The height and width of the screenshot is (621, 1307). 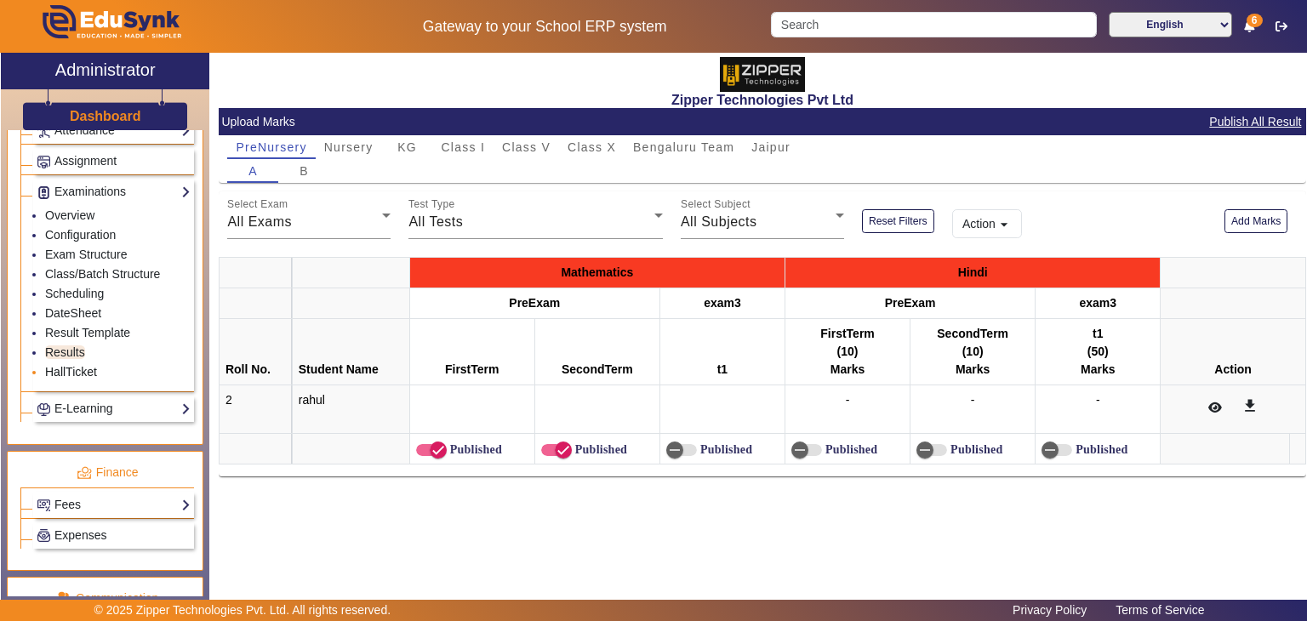 What do you see at coordinates (771, 147) in the screenshot?
I see `span: Jaipur` at bounding box center [771, 147].